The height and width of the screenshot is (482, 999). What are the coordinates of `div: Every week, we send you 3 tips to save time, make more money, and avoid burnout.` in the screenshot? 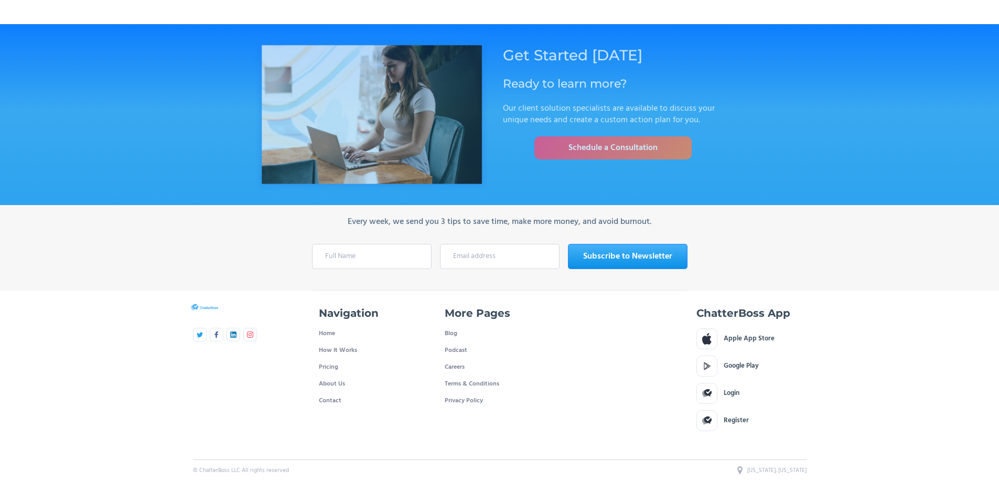 It's located at (499, 222).